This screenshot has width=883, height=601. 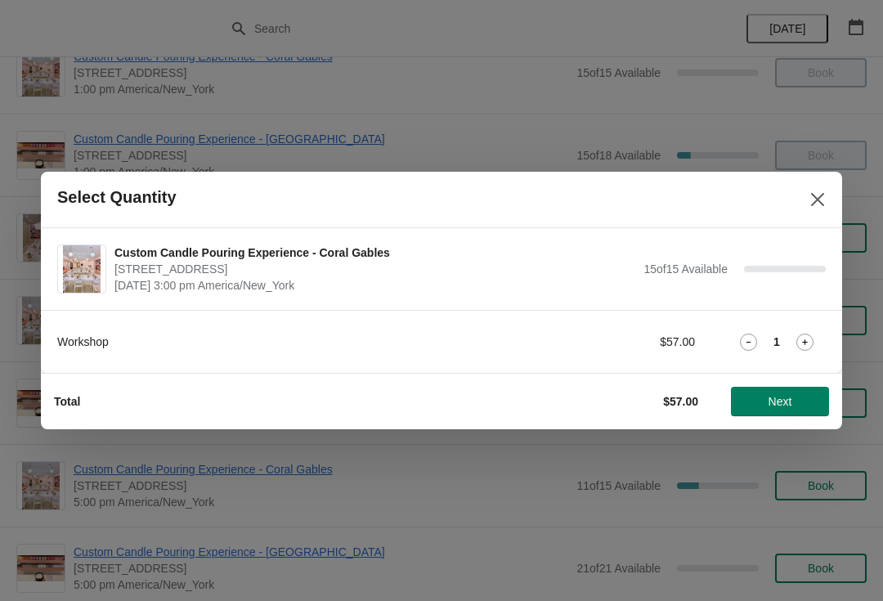 I want to click on img: Custom Candle Pouring Experience - Coral Gables | 154 Giralda Avenue, Coral Gables, FL, USA | Sep..., so click(x=82, y=269).